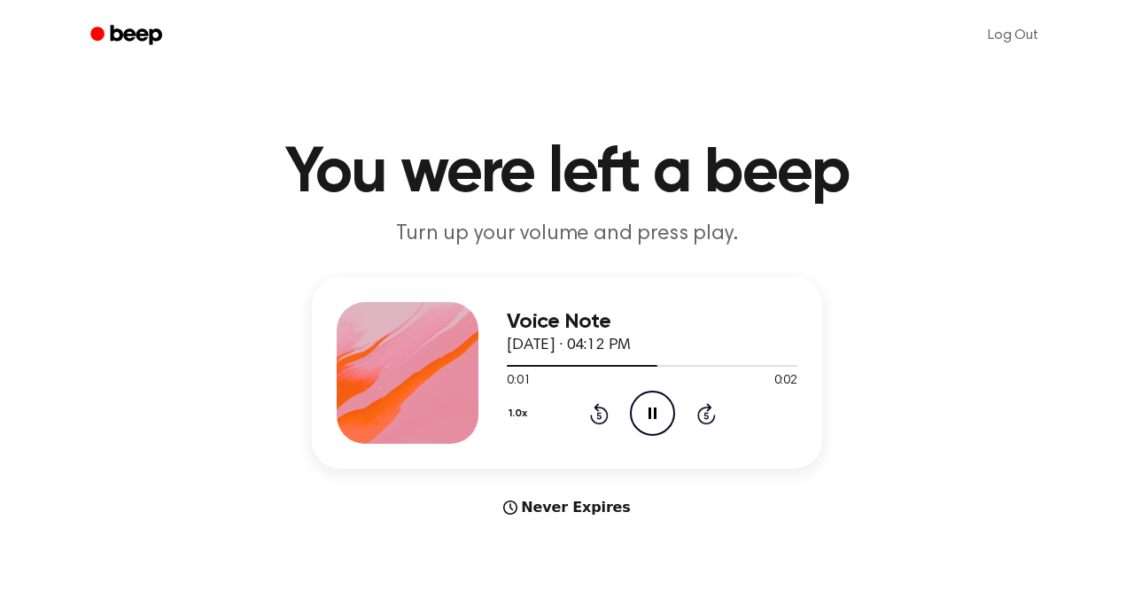 The width and height of the screenshot is (1134, 613). What do you see at coordinates (567, 174) in the screenshot?
I see `h1: You were left a beep` at bounding box center [567, 174].